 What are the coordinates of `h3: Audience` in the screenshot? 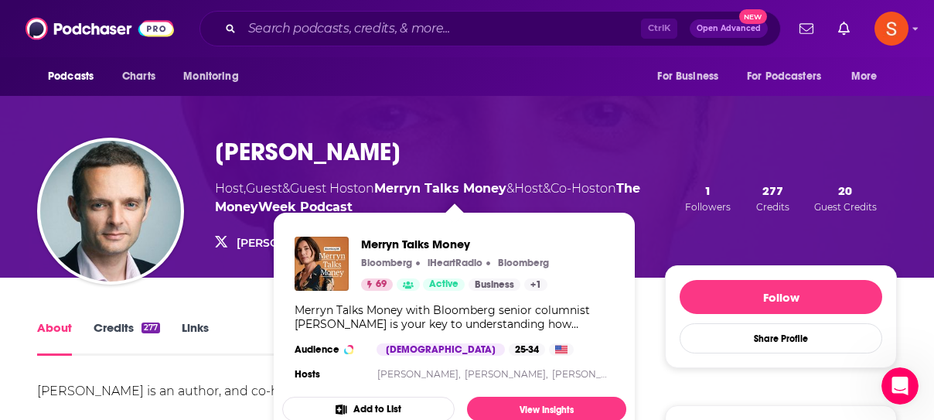 It's located at (329, 350).